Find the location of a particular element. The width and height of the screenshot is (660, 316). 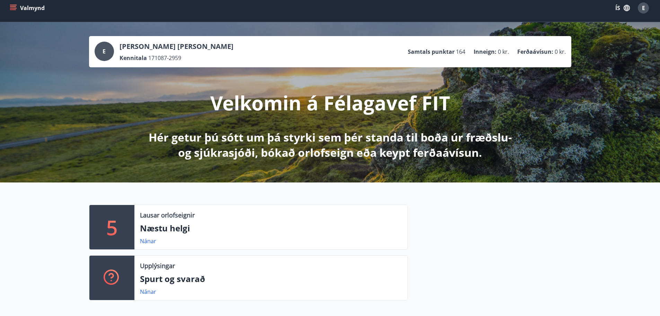

p: Næstu helgi is located at coordinates (271, 228).